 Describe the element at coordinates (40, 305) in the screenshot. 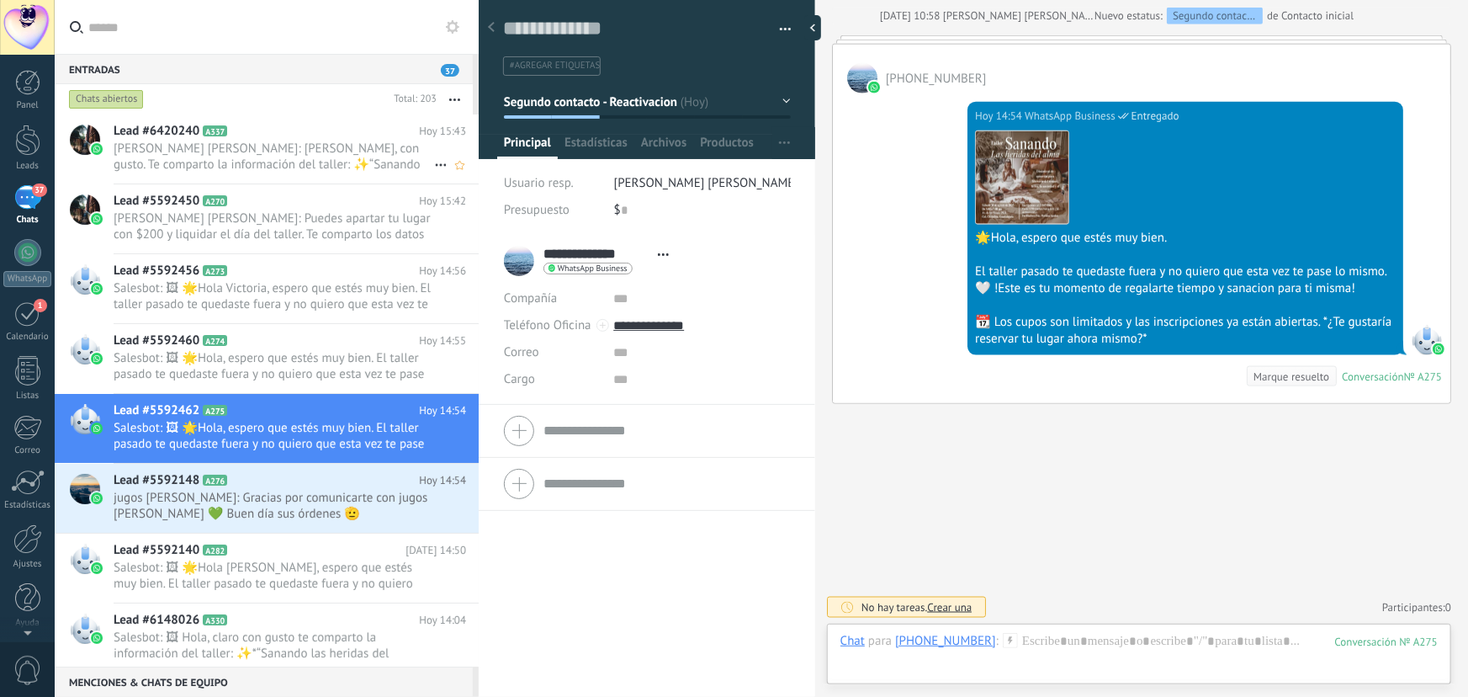

I see `span: 1` at that location.